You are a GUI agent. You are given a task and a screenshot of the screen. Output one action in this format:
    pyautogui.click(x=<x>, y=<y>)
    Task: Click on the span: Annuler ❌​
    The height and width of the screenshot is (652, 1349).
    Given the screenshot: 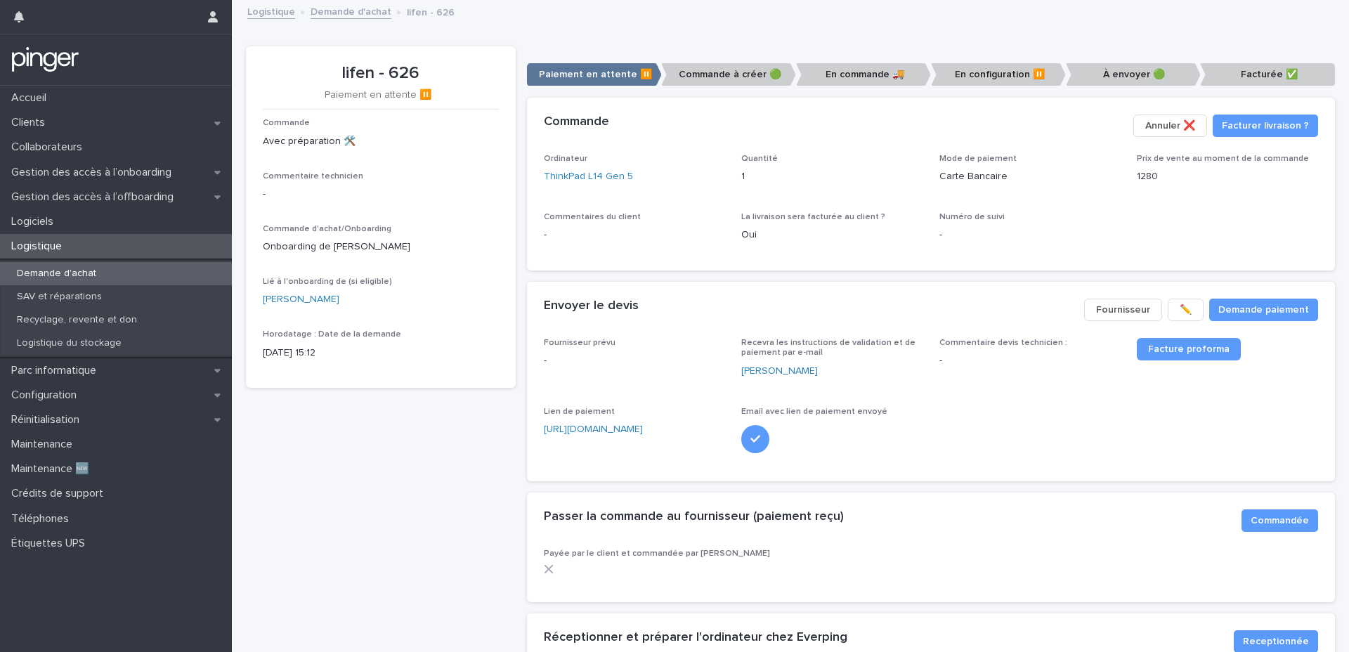 What is the action you would take?
    pyautogui.click(x=1170, y=126)
    